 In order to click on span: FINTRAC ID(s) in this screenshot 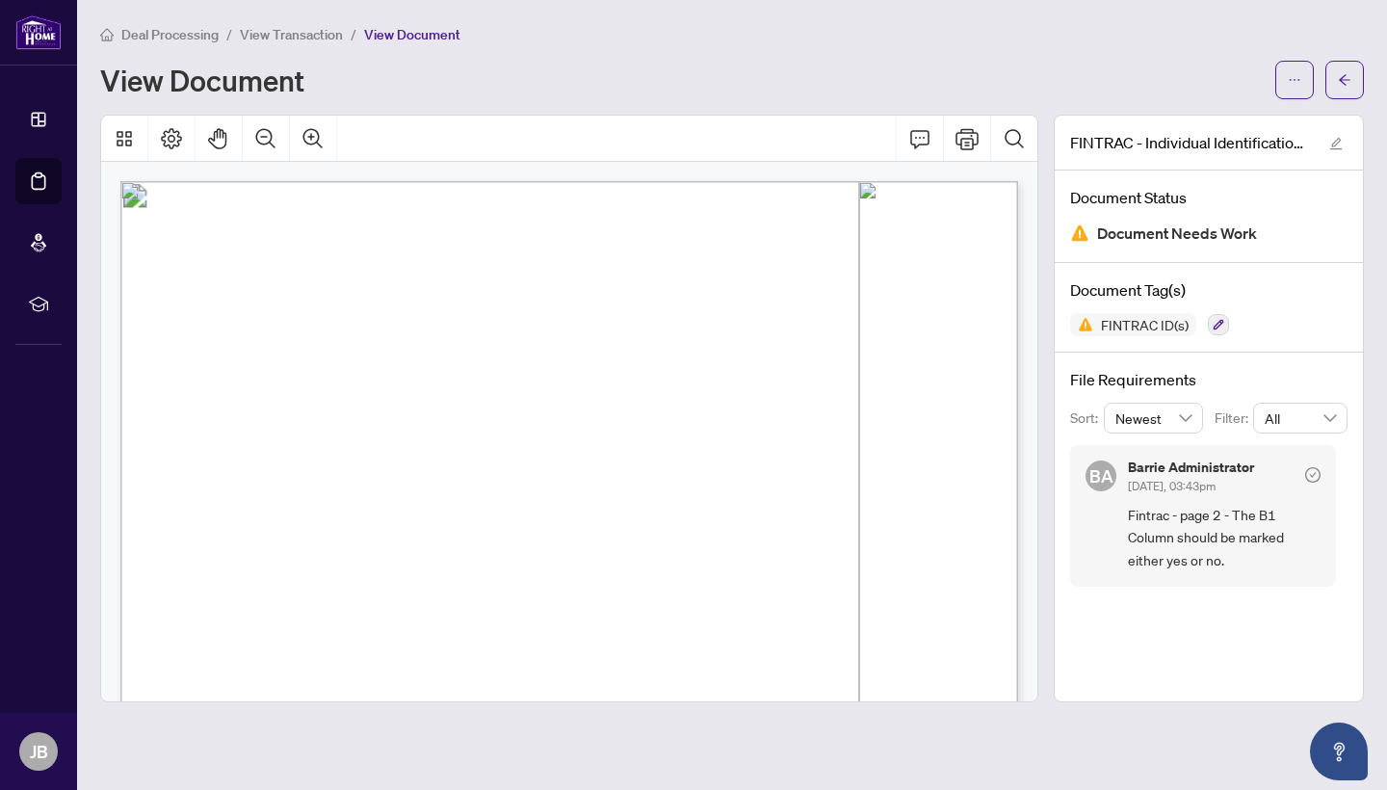, I will do `click(1144, 325)`.